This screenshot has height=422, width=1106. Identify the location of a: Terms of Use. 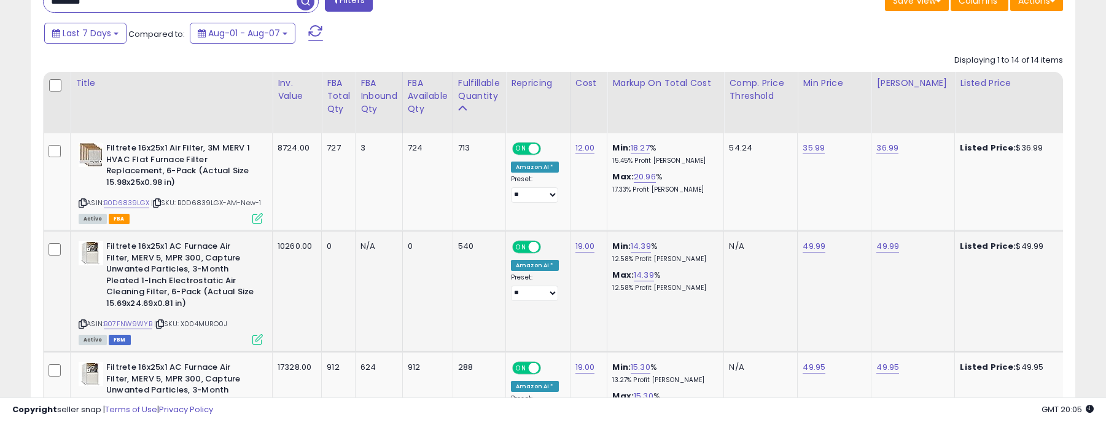
(131, 409).